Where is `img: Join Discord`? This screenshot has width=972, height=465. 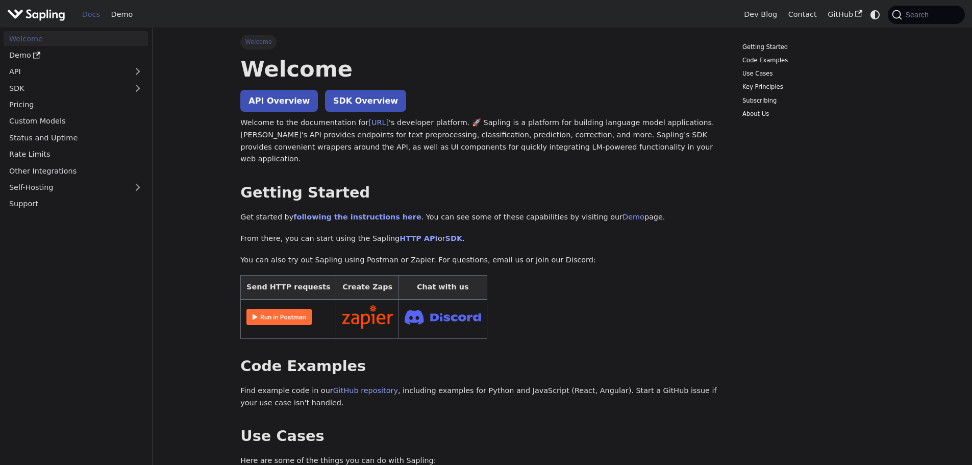 img: Join Discord is located at coordinates (443, 317).